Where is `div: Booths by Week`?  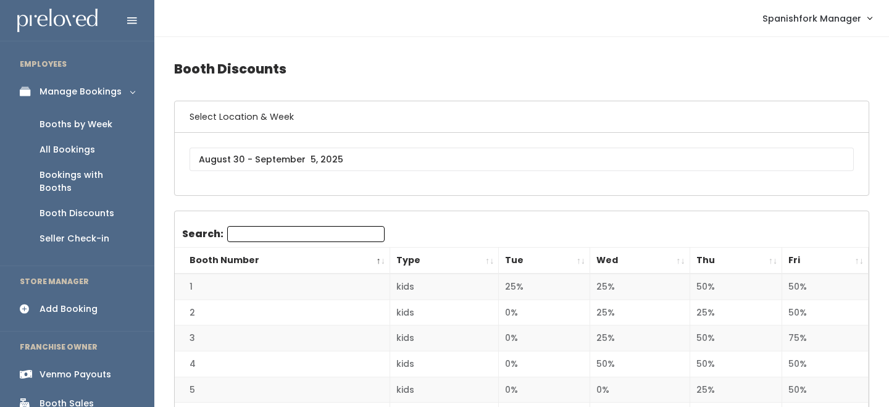 div: Booths by Week is located at coordinates (76, 124).